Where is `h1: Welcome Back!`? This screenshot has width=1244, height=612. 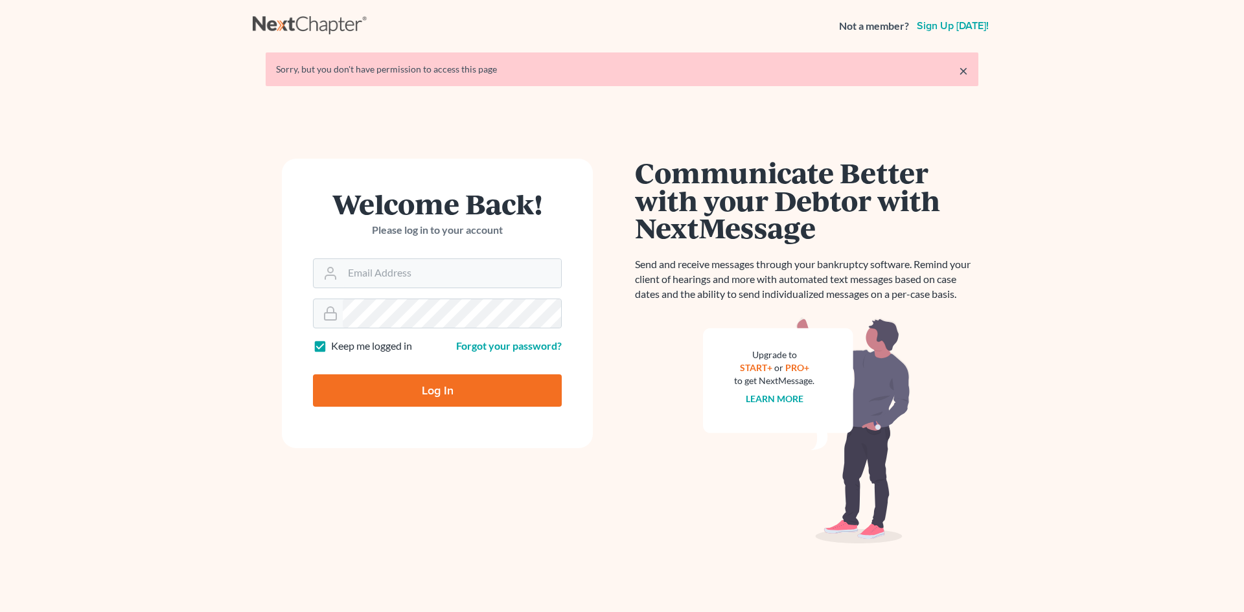
h1: Welcome Back! is located at coordinates (437, 204).